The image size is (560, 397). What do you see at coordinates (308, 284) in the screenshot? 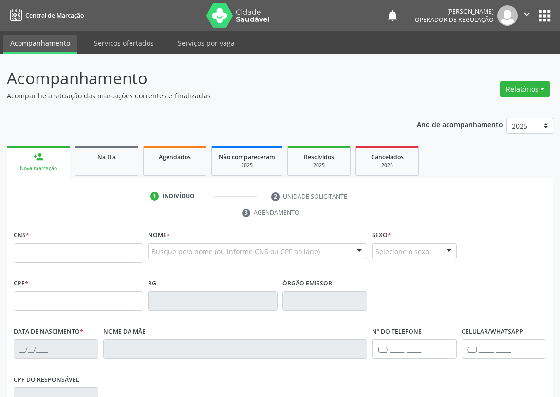
I see `label: Órgão emissor` at bounding box center [308, 284].